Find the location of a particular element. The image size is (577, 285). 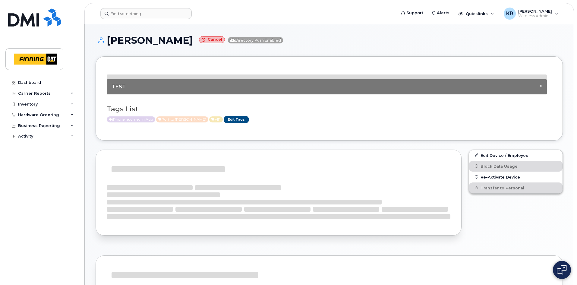

span: Re-Activate Device is located at coordinates (501, 177).